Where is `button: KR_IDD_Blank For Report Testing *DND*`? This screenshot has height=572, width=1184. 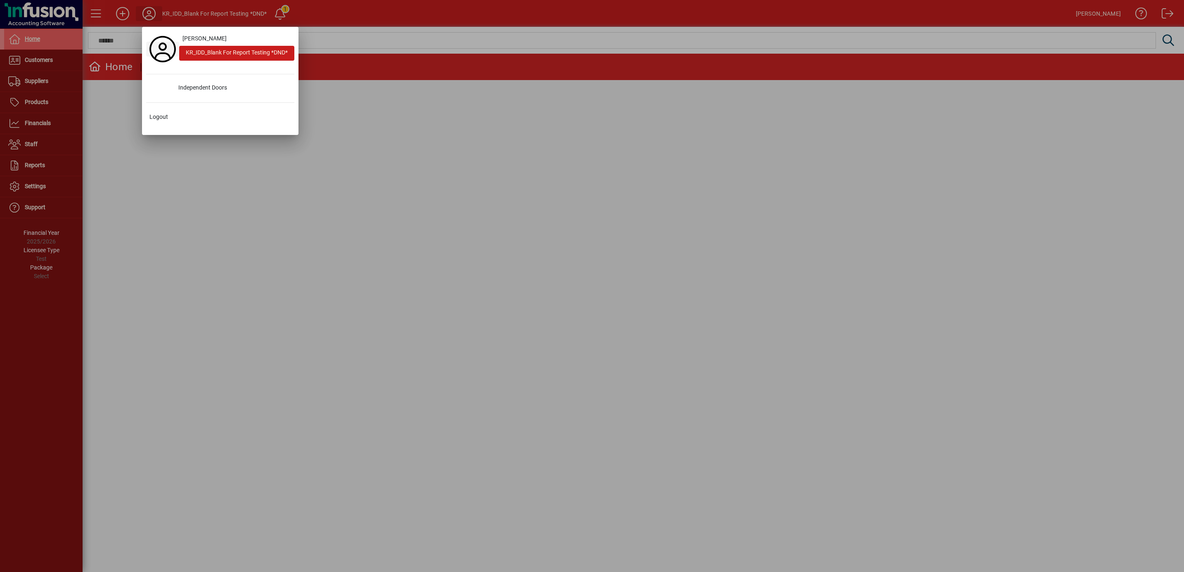
button: KR_IDD_Blank For Report Testing *DND* is located at coordinates (237, 53).